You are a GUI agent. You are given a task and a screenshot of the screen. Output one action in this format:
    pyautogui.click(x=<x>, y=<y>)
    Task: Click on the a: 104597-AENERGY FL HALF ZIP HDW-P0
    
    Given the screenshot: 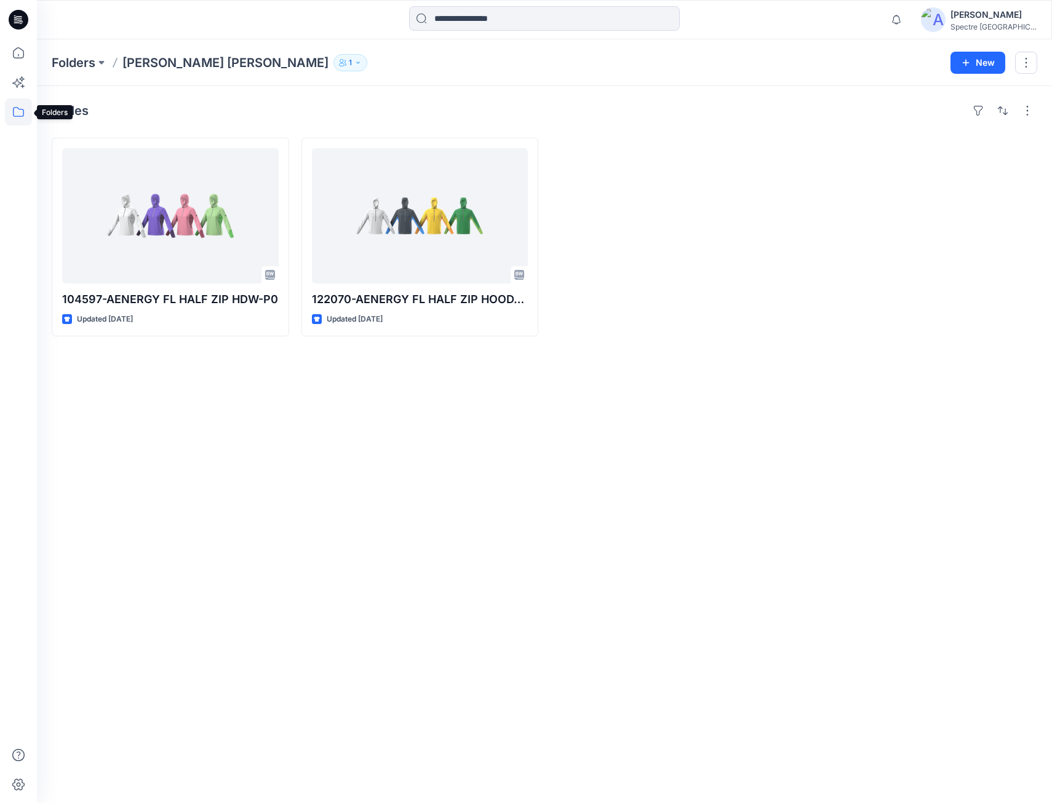 What is the action you would take?
    pyautogui.click(x=170, y=216)
    